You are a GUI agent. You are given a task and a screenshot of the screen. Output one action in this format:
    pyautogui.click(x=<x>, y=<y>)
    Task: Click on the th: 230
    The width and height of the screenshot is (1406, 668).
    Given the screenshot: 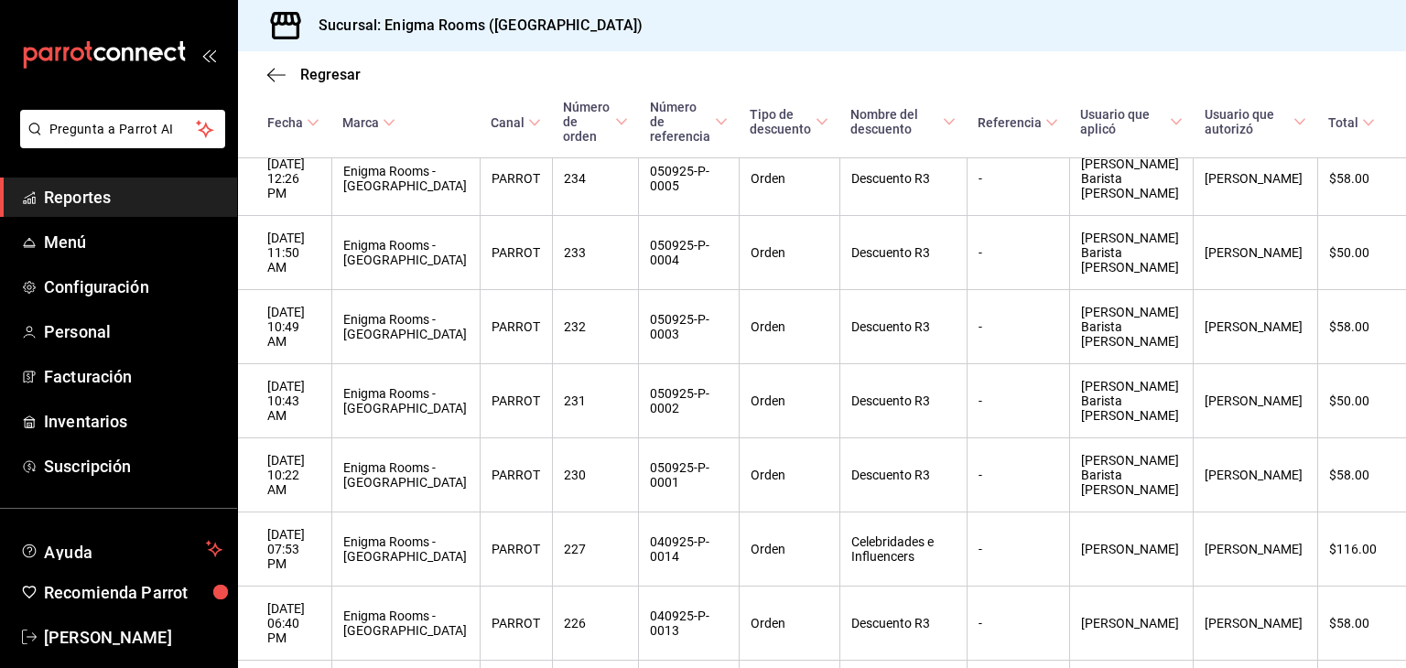 What is the action you would take?
    pyautogui.click(x=595, y=475)
    